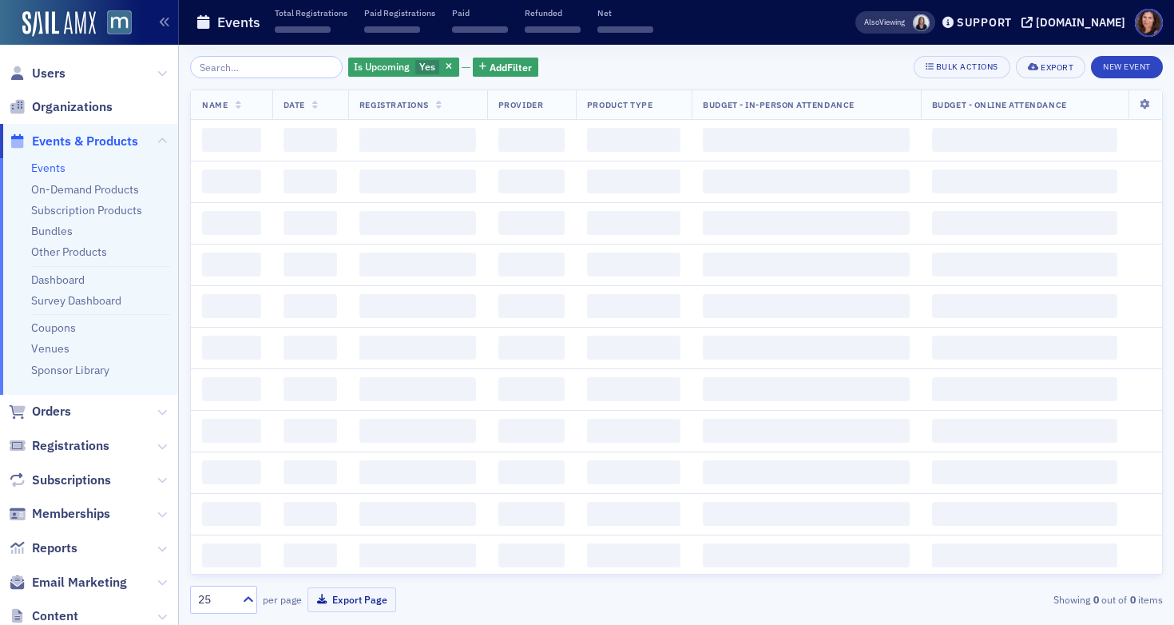 The width and height of the screenshot is (1174, 625). What do you see at coordinates (59, 446) in the screenshot?
I see `a: Registrations` at bounding box center [59, 446].